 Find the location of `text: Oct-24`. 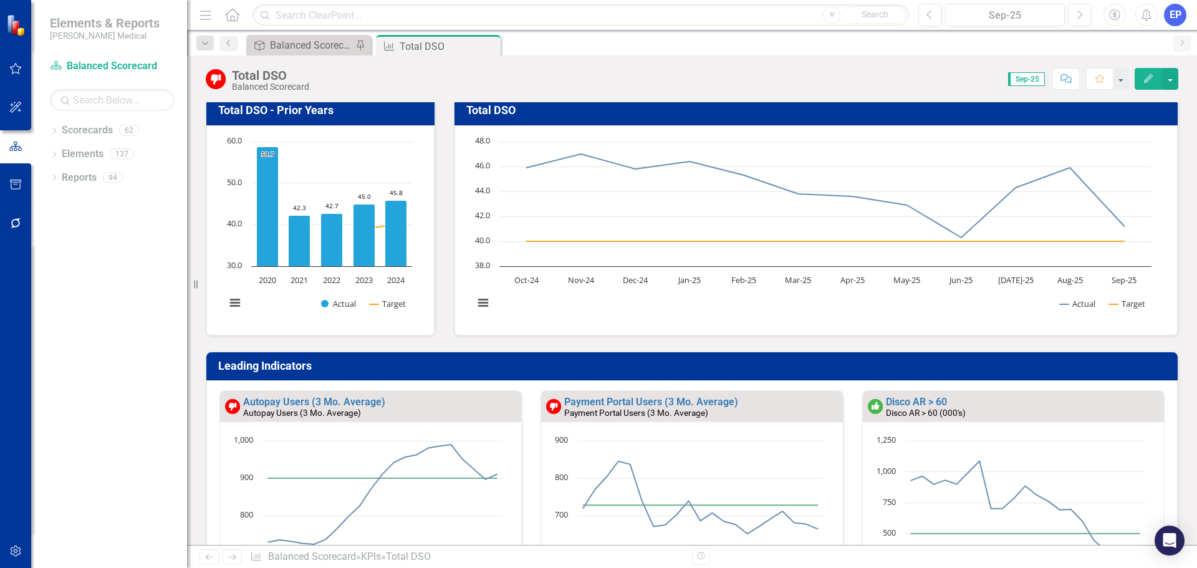

text: Oct-24 is located at coordinates (527, 280).